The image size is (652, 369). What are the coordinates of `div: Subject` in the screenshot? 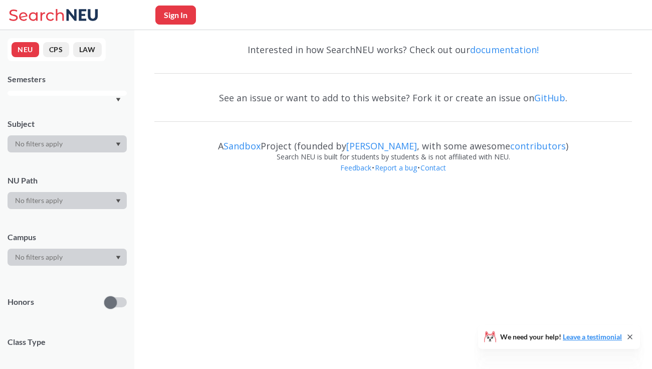 It's located at (67, 124).